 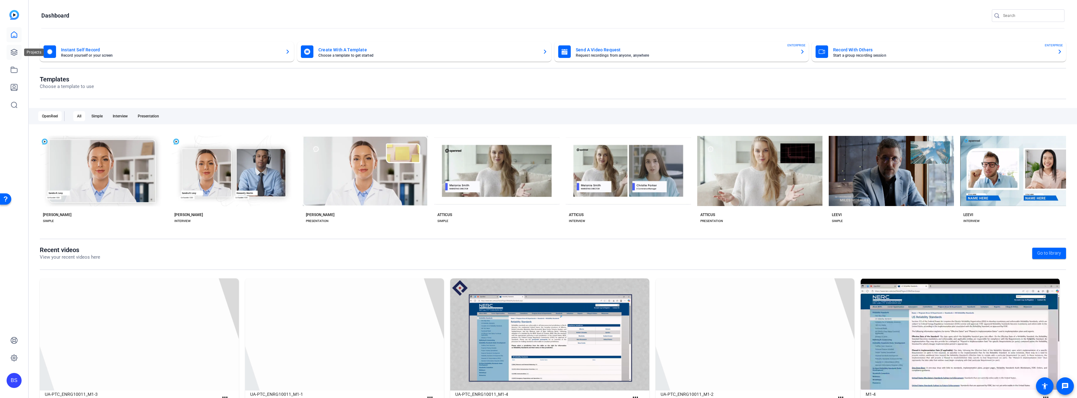 What do you see at coordinates (148, 116) in the screenshot?
I see `div: Presentation` at bounding box center [148, 116].